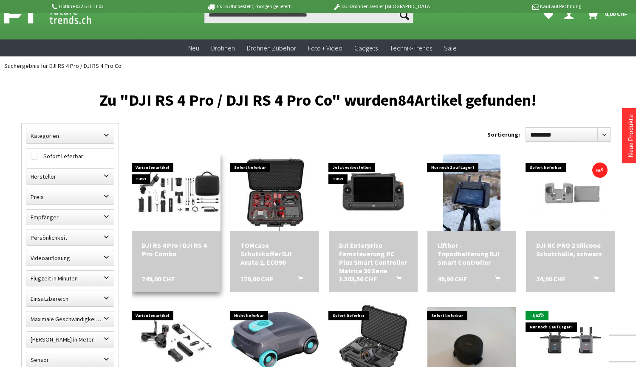 The image size is (636, 367). What do you see at coordinates (570, 193) in the screenshot?
I see `img: DJI RC PRO 2 Silicone Schutzhülle, schwarz` at bounding box center [570, 193].